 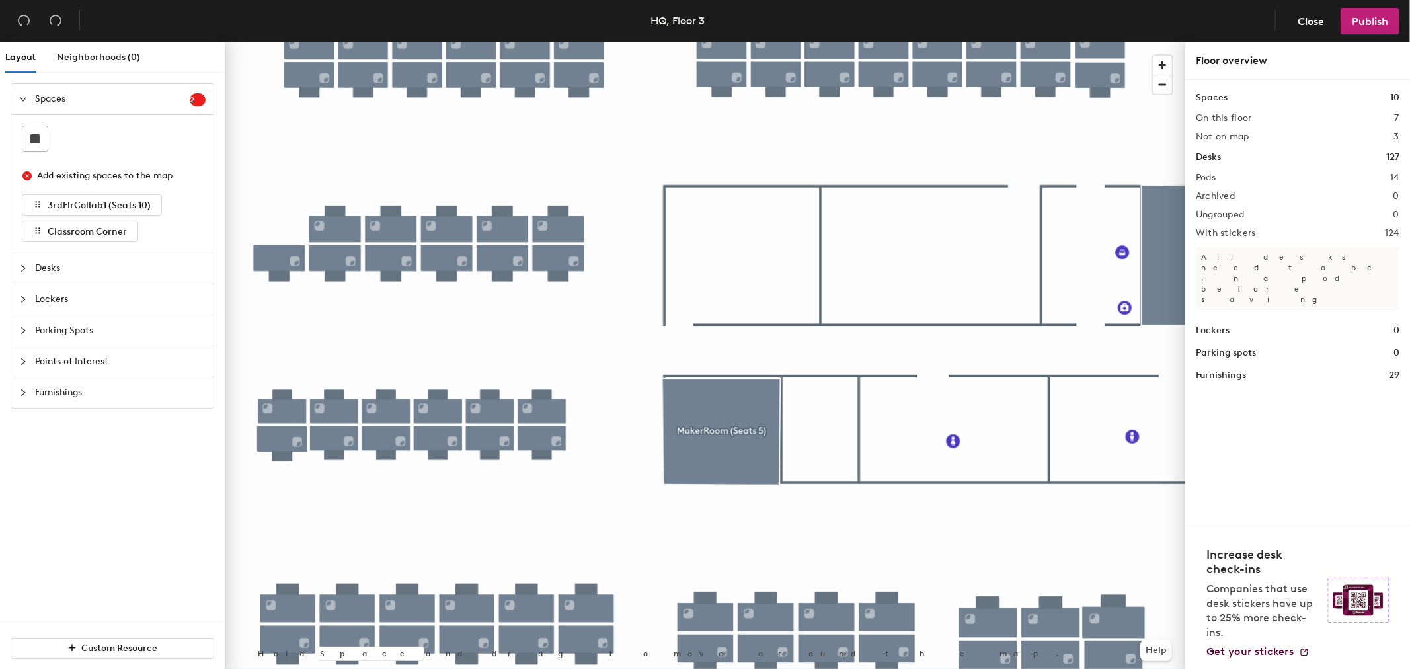 I want to click on div: HQ, Floor 3, so click(x=678, y=20).